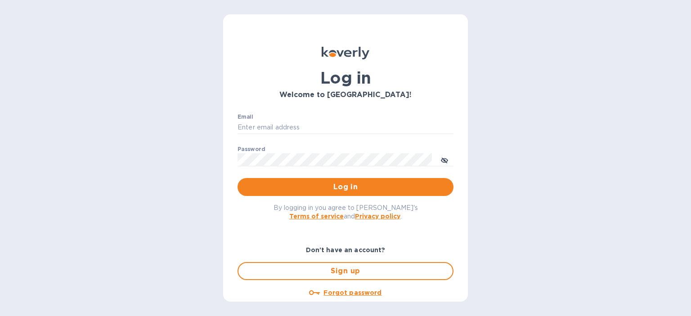 The height and width of the screenshot is (316, 691). Describe the element at coordinates (346, 271) in the screenshot. I see `span: Sign up` at that location.